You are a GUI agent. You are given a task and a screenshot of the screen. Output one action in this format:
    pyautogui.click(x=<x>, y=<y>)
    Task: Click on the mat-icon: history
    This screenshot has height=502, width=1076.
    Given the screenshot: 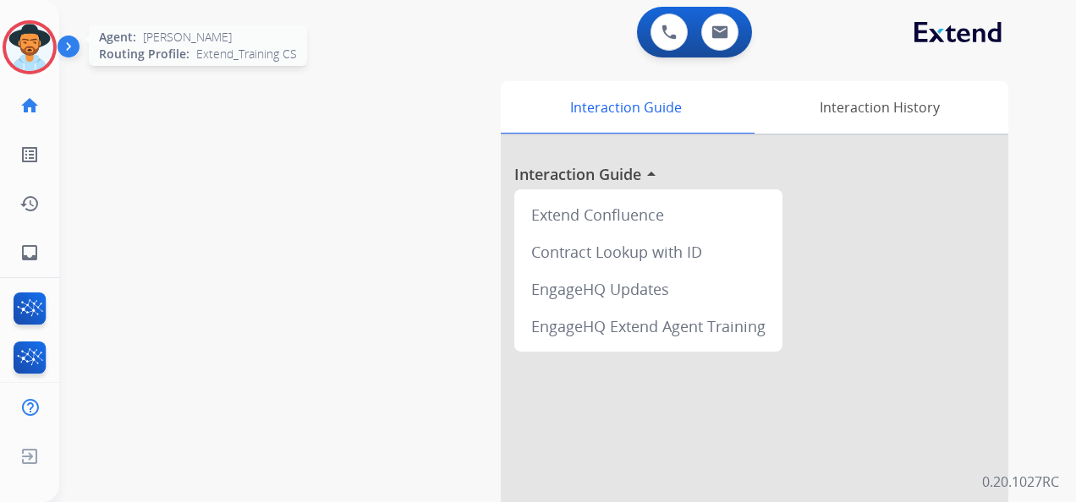 What is the action you would take?
    pyautogui.click(x=30, y=204)
    